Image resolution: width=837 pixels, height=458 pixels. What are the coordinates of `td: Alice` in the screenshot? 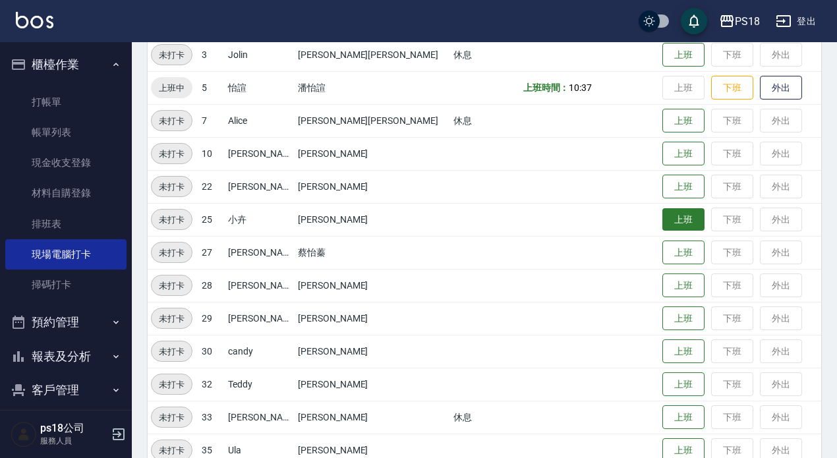 It's located at (260, 121).